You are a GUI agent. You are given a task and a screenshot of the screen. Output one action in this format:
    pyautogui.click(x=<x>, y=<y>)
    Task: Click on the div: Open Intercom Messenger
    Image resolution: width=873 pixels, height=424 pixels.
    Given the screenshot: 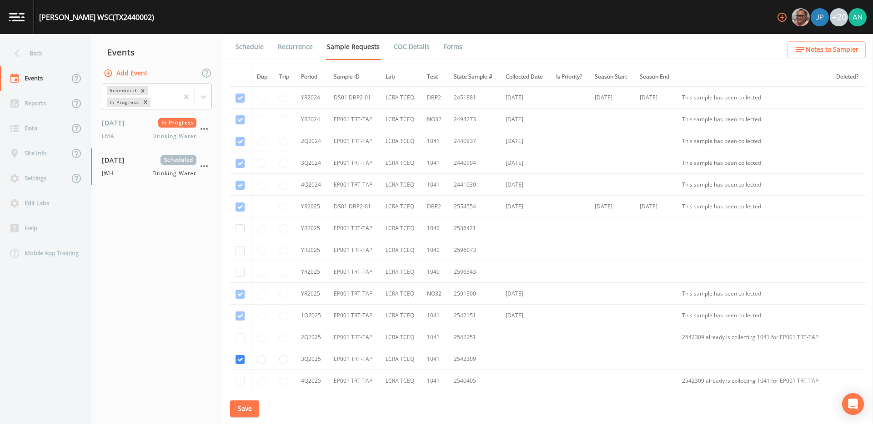 What is the action you would take?
    pyautogui.click(x=853, y=404)
    